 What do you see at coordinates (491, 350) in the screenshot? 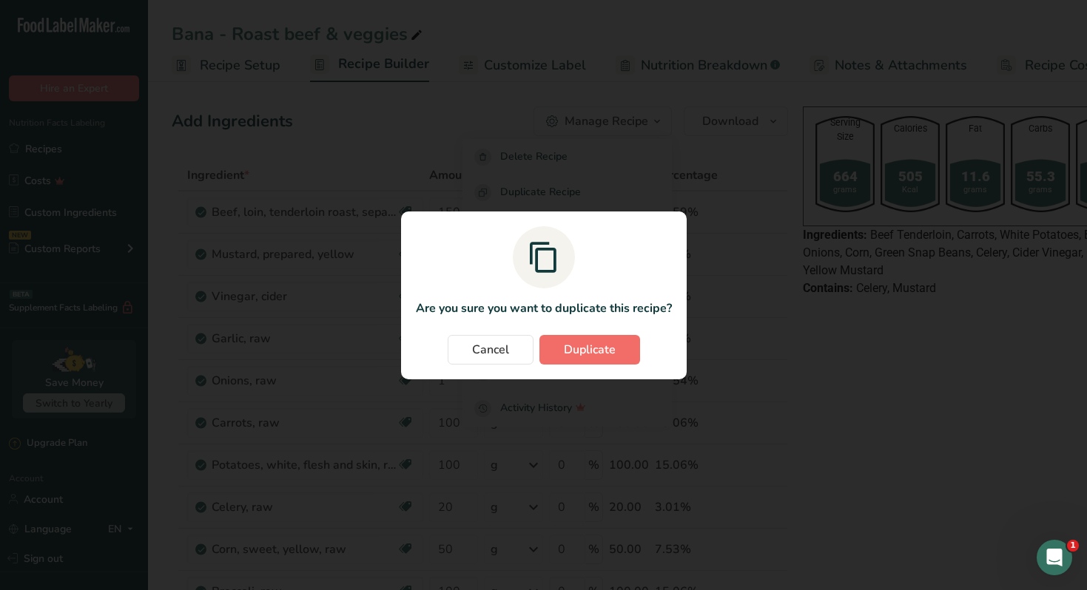
I see `span: Cancel` at bounding box center [491, 350].